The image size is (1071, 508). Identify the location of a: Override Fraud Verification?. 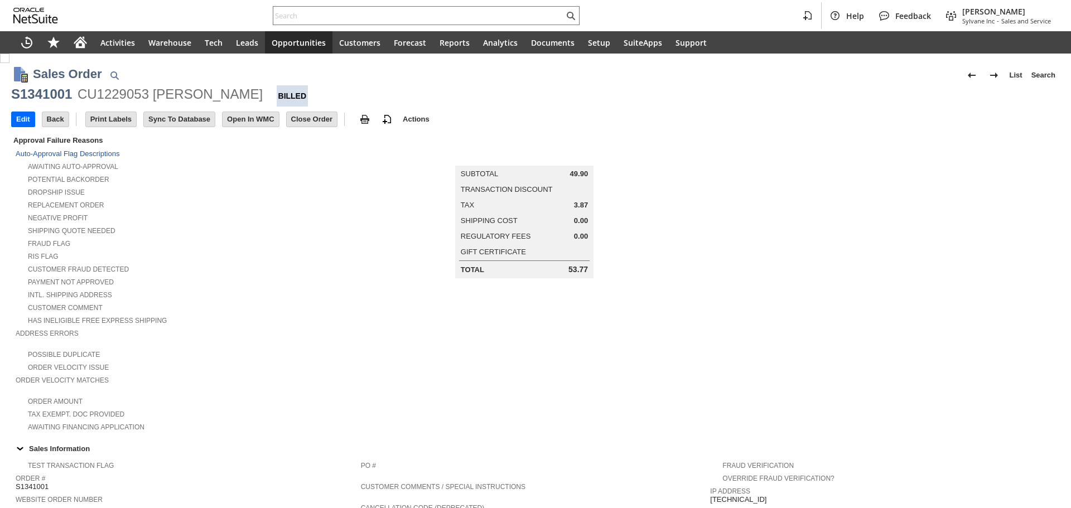
(778, 479).